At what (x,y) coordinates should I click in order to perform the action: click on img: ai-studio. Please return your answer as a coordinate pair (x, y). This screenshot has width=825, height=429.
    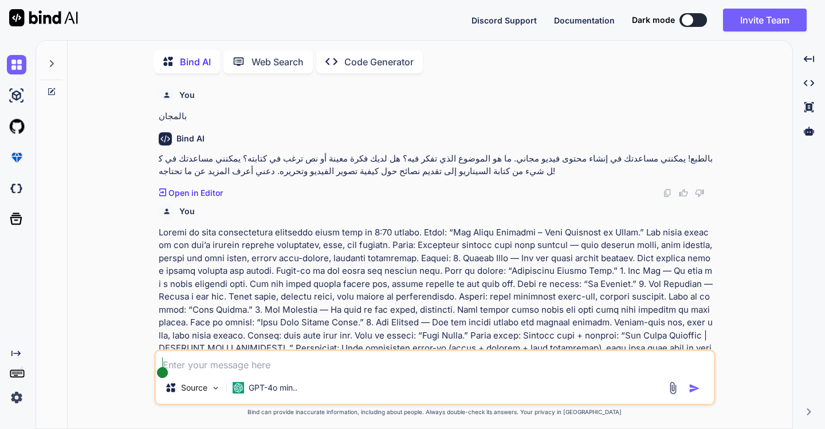
    Looking at the image, I should click on (17, 96).